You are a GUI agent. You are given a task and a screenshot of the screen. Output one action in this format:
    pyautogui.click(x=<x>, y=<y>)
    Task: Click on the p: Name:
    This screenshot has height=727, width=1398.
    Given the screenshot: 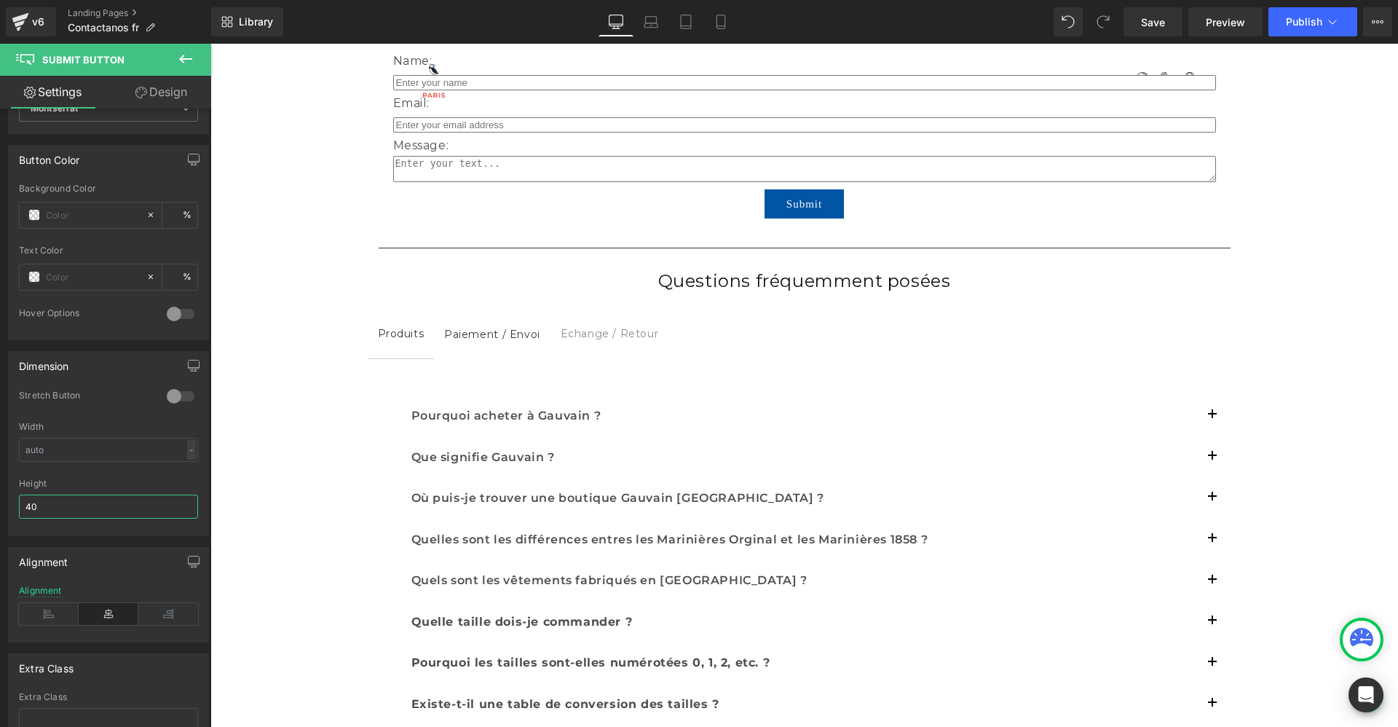 What is the action you would take?
    pyautogui.click(x=594, y=17)
    